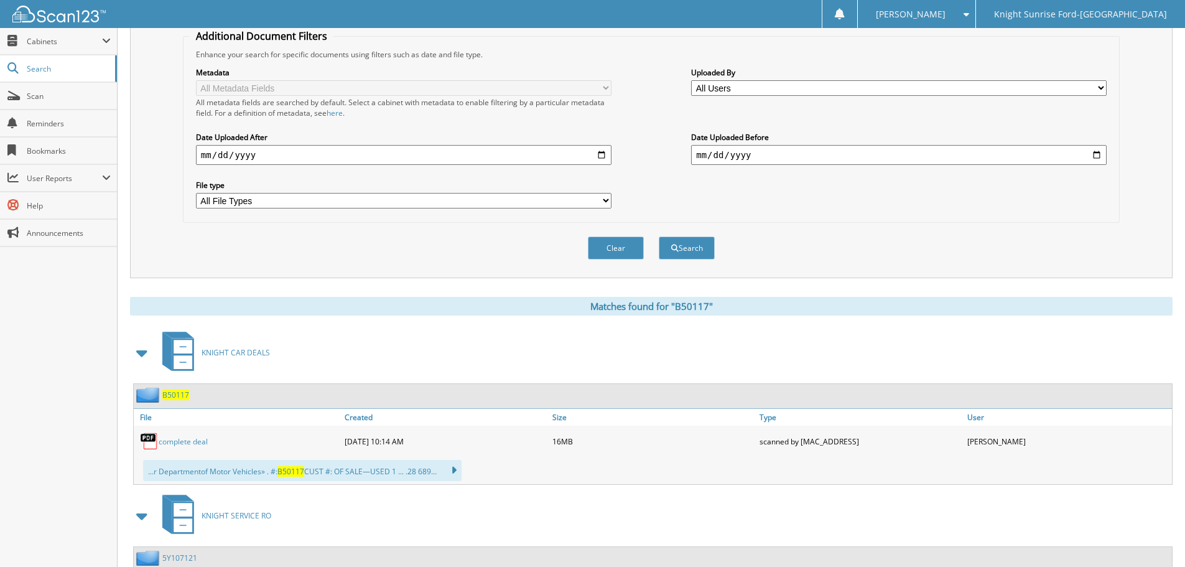  What do you see at coordinates (404, 155) in the screenshot?
I see `input: start` at bounding box center [404, 155].